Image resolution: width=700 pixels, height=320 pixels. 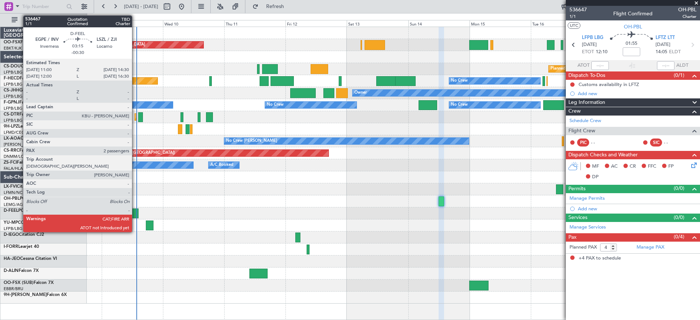 I want to click on a: LX-AOACitation Mustang, so click(x=30, y=139).